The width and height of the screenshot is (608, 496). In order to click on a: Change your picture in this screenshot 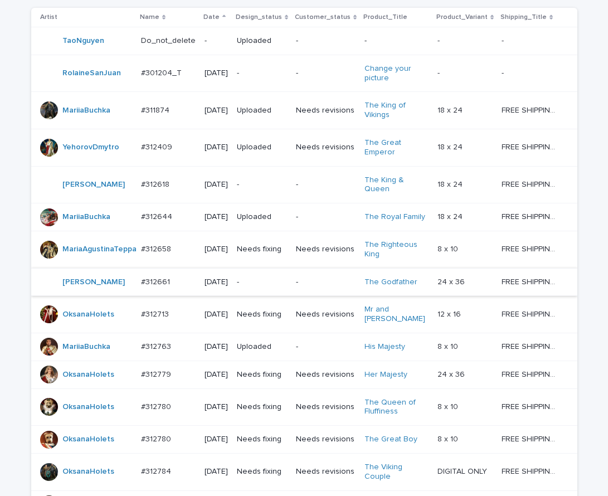, I will do `click(396, 74)`.